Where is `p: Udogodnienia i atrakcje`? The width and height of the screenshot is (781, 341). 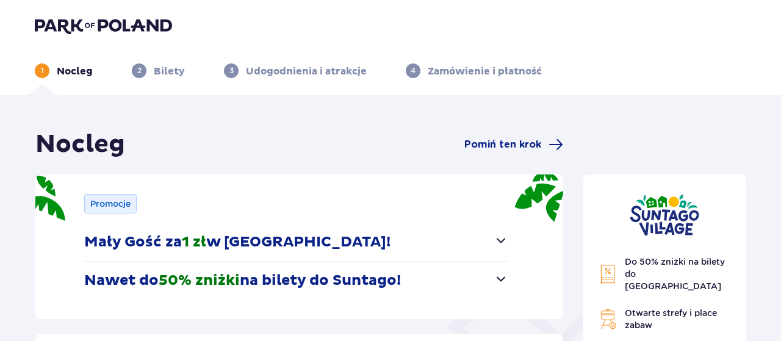 p: Udogodnienia i atrakcje is located at coordinates (306, 71).